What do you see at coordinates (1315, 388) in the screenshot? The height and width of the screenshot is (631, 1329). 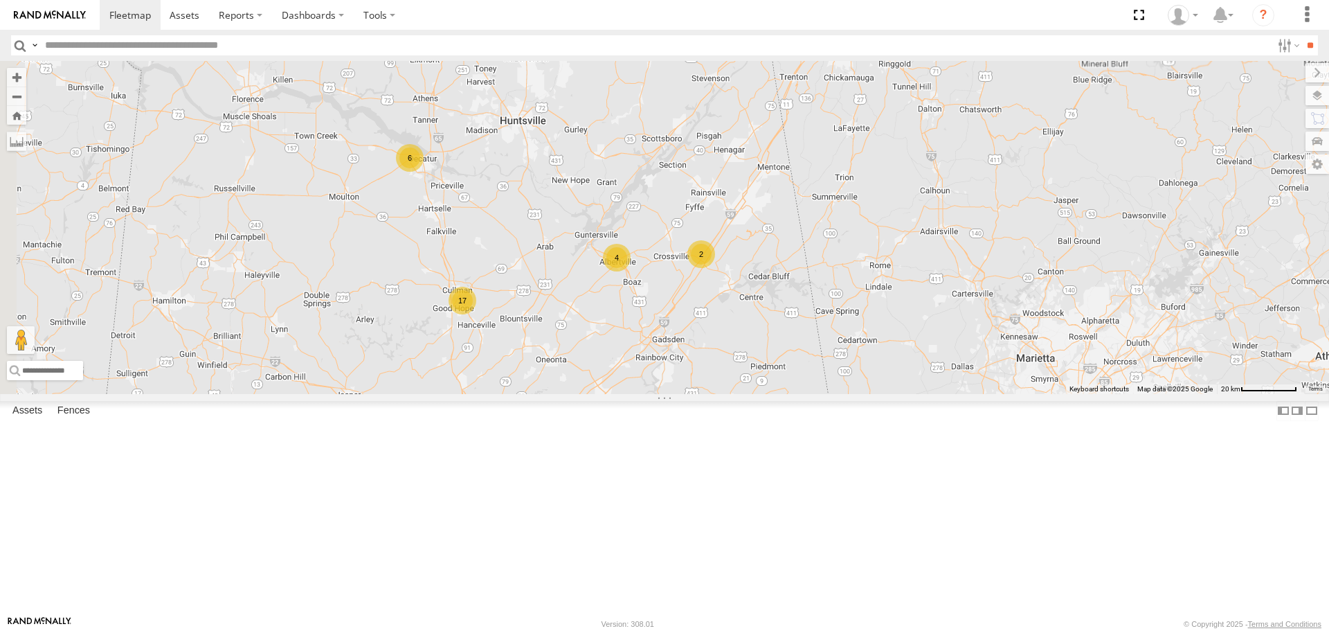 I see `a: Terms (opens in new tab)` at bounding box center [1315, 388].